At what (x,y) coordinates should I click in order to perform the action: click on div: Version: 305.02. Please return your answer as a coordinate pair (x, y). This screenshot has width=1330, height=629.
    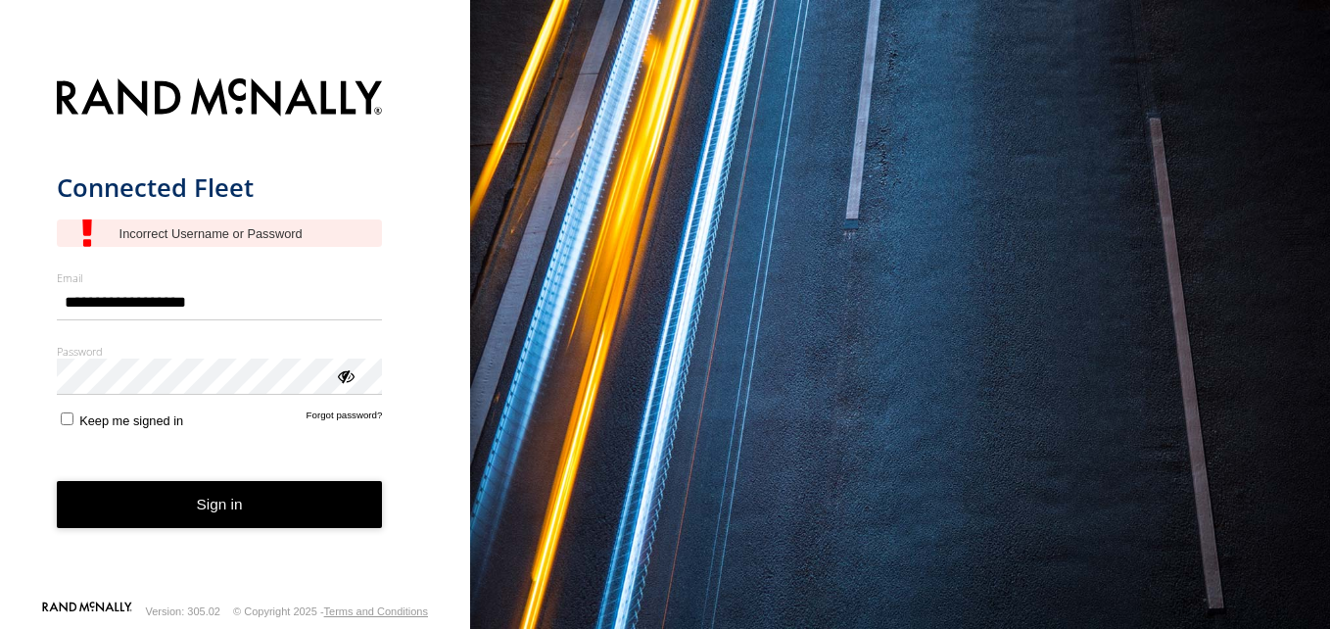
    Looking at the image, I should click on (183, 611).